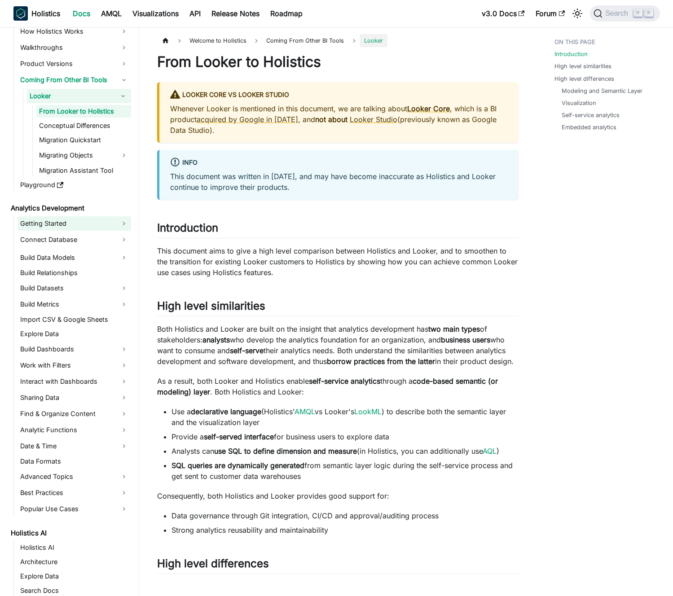 The image size is (673, 596). Describe the element at coordinates (584, 79) in the screenshot. I see `a: High level differences` at that location.